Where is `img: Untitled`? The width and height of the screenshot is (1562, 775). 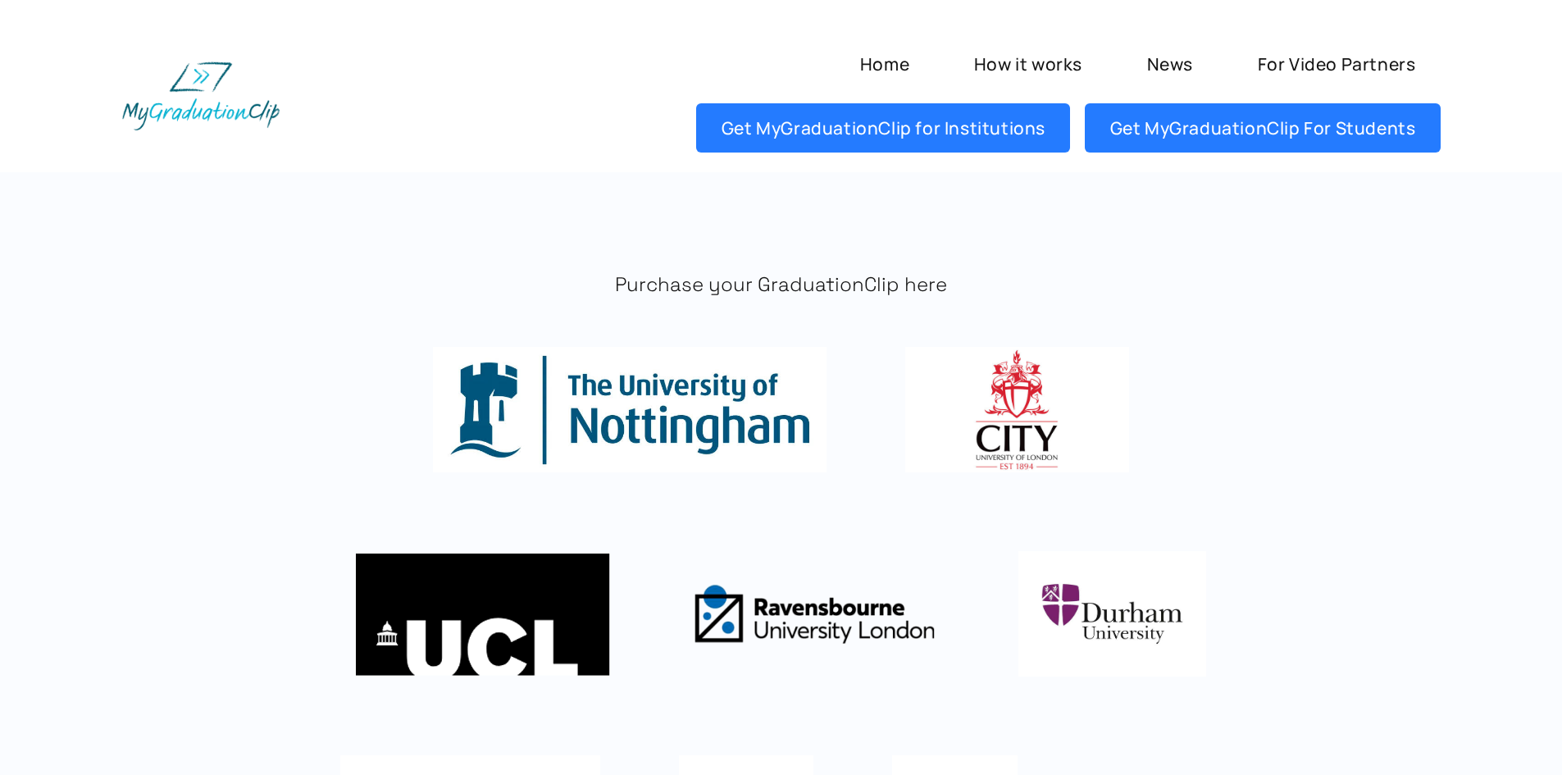
img: Untitled is located at coordinates (1113, 613).